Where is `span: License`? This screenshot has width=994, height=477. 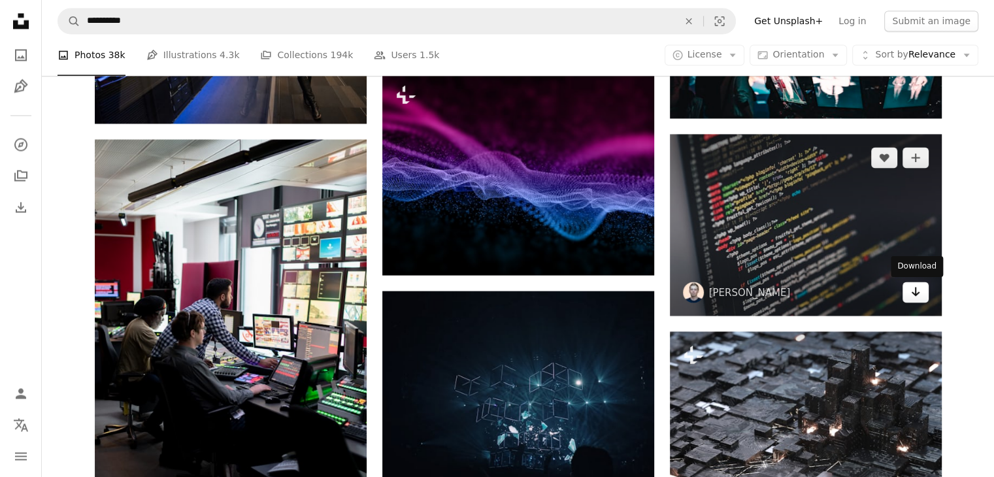
span: License is located at coordinates (705, 54).